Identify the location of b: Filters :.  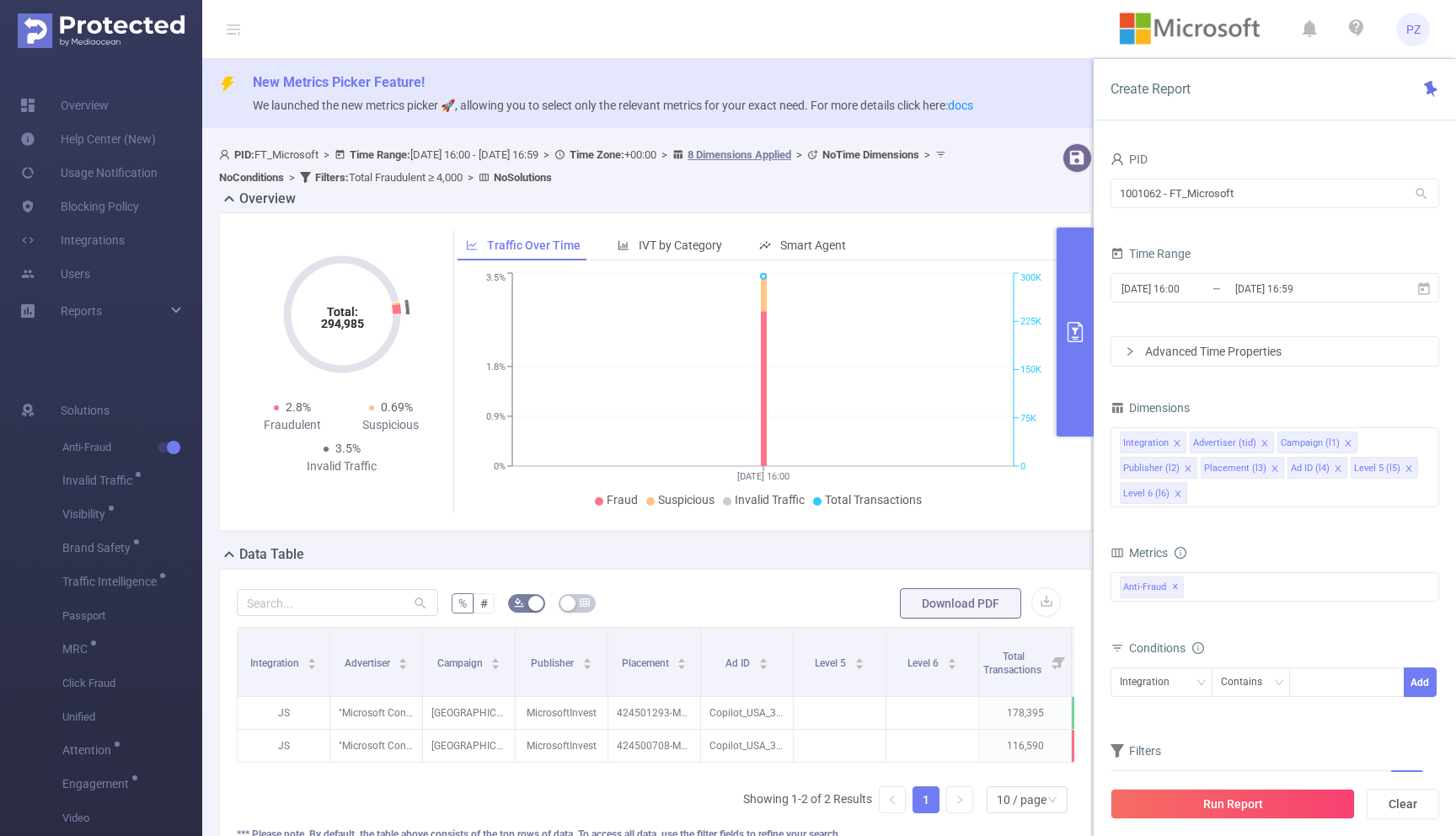
(332, 177).